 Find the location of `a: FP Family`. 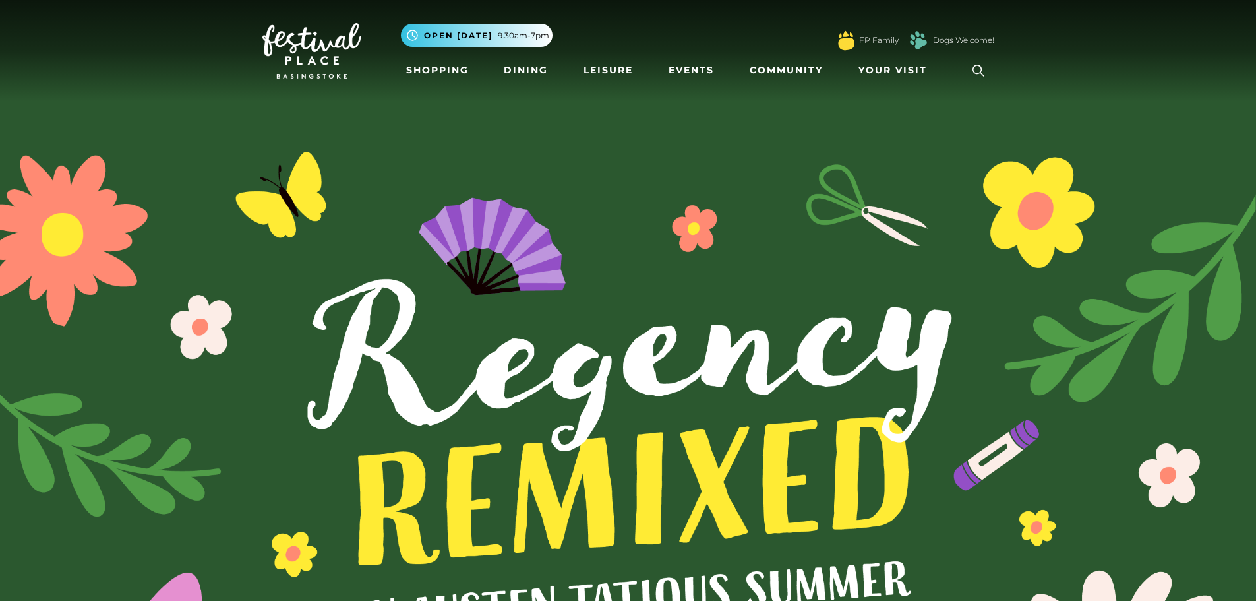

a: FP Family is located at coordinates (879, 40).